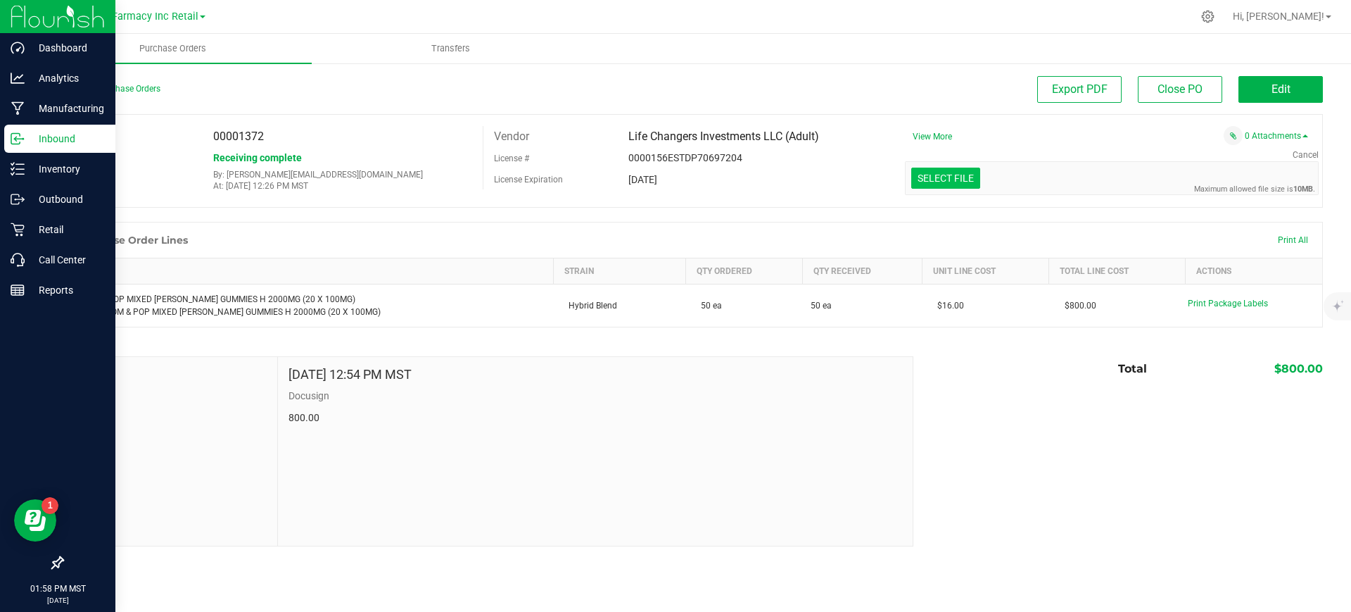 The image size is (1351, 612). I want to click on span: Total, so click(1132, 368).